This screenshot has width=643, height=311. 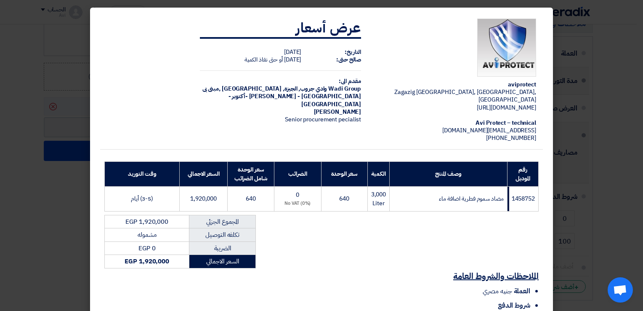 What do you see at coordinates (496, 276) in the screenshot?
I see `u: الملاحظات والشروط العامة` at bounding box center [496, 276].